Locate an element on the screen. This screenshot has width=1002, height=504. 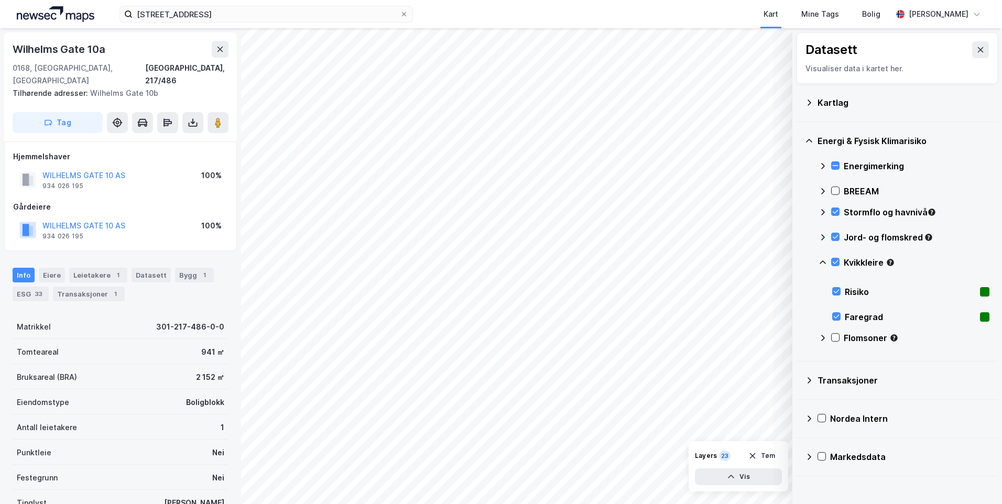
div: Energimerking is located at coordinates (916, 166).